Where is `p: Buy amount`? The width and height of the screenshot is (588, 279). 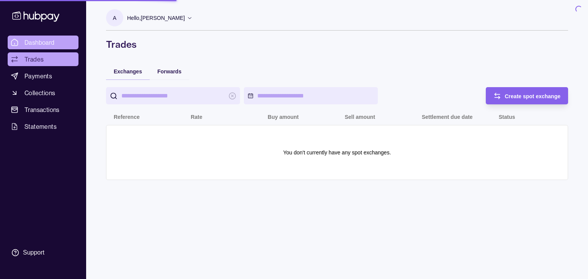
p: Buy amount is located at coordinates (283, 117).